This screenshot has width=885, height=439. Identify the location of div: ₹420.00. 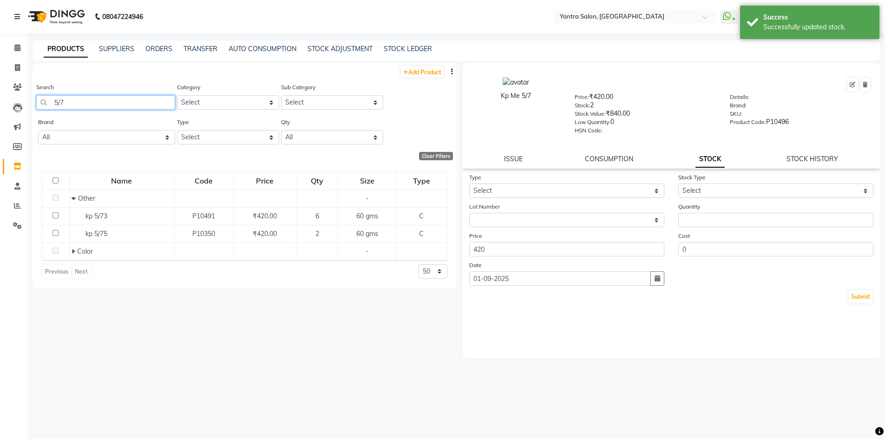
(646, 99).